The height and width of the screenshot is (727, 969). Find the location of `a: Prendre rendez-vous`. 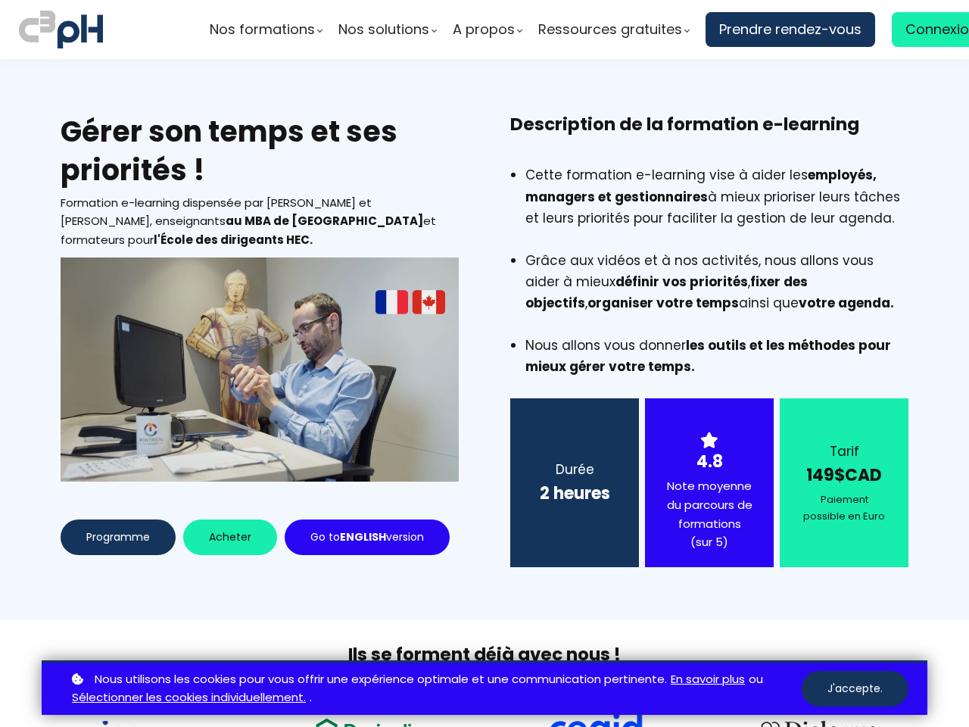

a: Prendre rendez-vous is located at coordinates (791, 30).